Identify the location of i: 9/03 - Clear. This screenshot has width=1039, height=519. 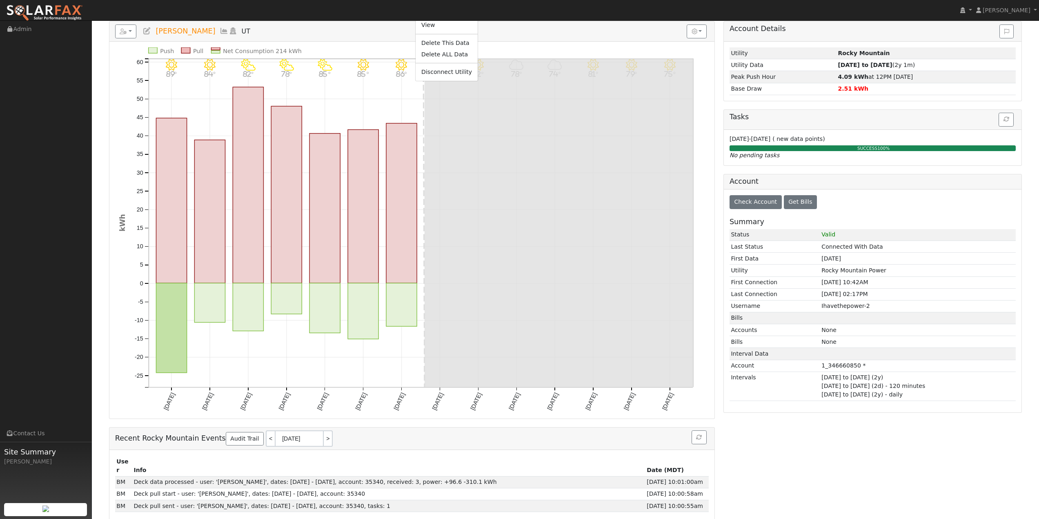
(171, 65).